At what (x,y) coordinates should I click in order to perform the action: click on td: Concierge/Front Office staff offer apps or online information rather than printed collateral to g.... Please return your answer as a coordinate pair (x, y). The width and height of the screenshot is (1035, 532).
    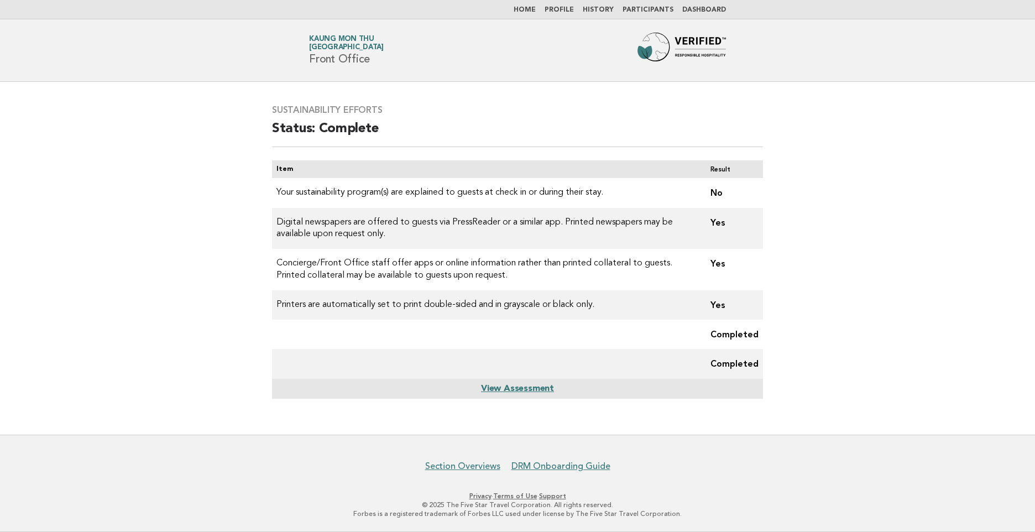
    Looking at the image, I should click on (487, 269).